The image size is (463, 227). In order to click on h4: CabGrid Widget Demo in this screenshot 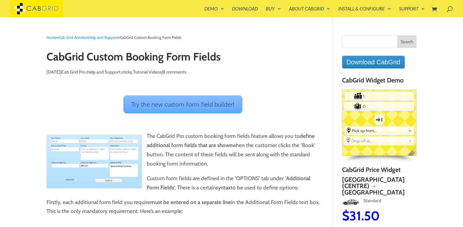, I will do `click(380, 82)`.